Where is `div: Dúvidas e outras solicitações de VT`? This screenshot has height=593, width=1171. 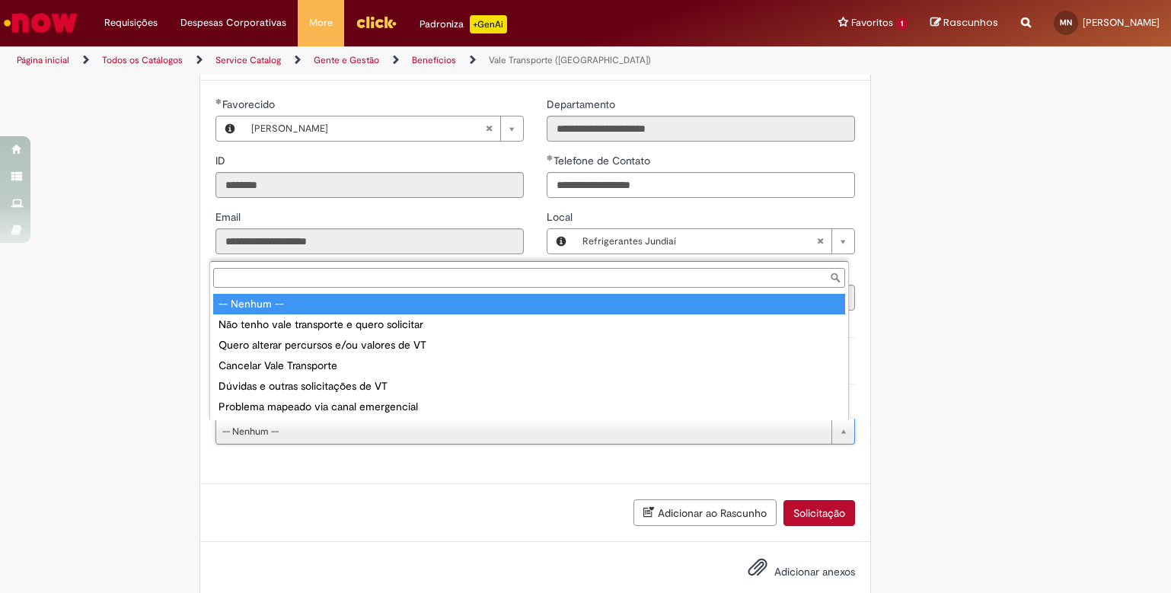
div: Dúvidas e outras solicitações de VT is located at coordinates (529, 386).